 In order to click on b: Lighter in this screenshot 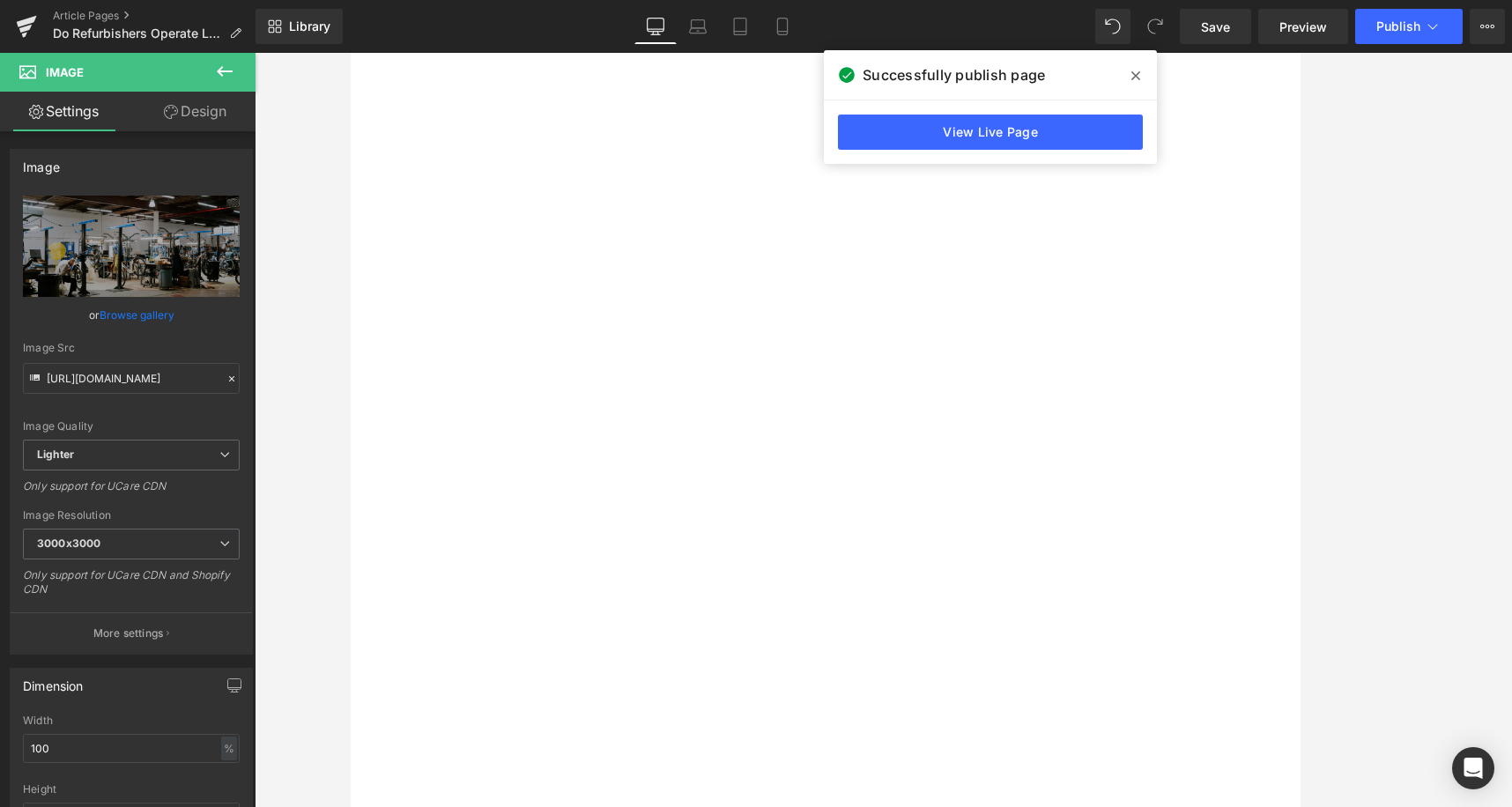, I will do `click(56, 454)`.